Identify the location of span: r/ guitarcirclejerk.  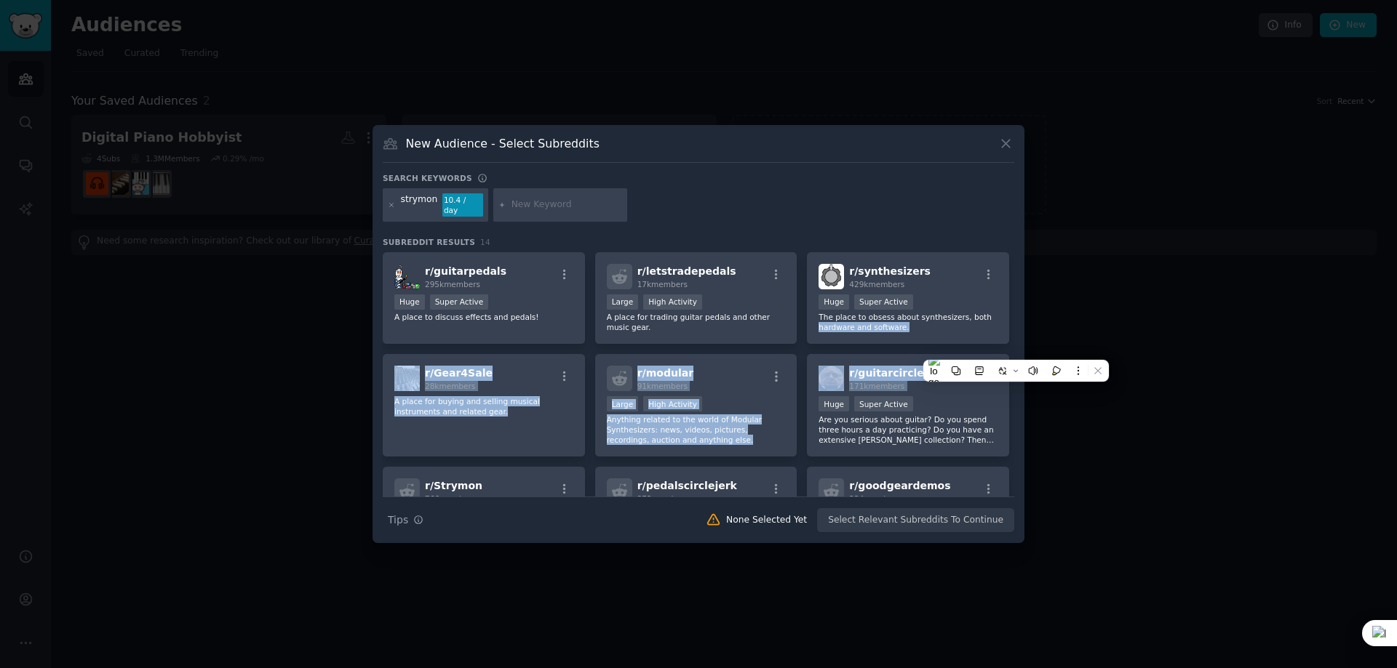
(897, 373).